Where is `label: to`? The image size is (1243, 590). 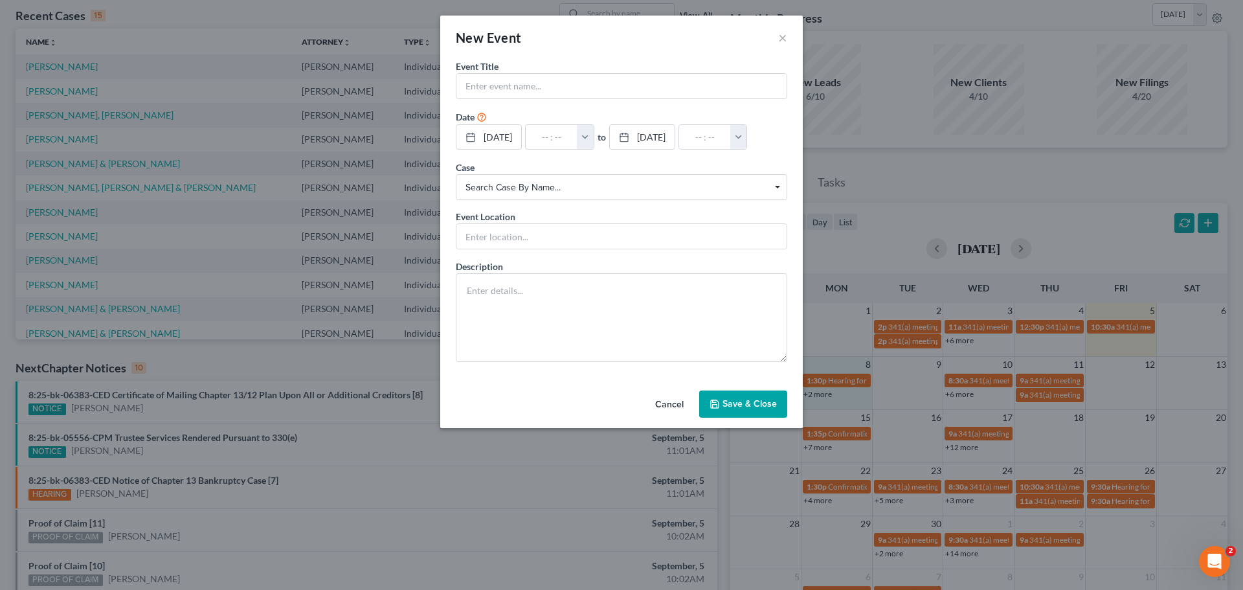
label: to is located at coordinates (601, 137).